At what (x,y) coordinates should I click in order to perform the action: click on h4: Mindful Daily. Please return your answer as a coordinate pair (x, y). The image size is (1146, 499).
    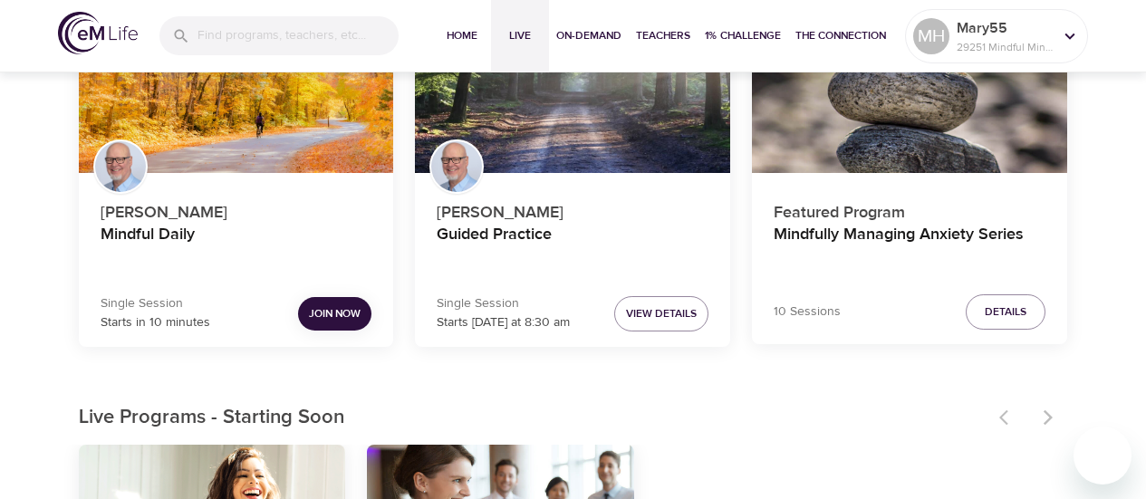
    Looking at the image, I should click on (236, 246).